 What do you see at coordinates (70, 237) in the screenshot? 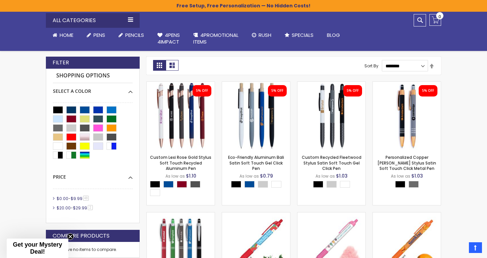
I see `button: Close teaser` at bounding box center [70, 237].